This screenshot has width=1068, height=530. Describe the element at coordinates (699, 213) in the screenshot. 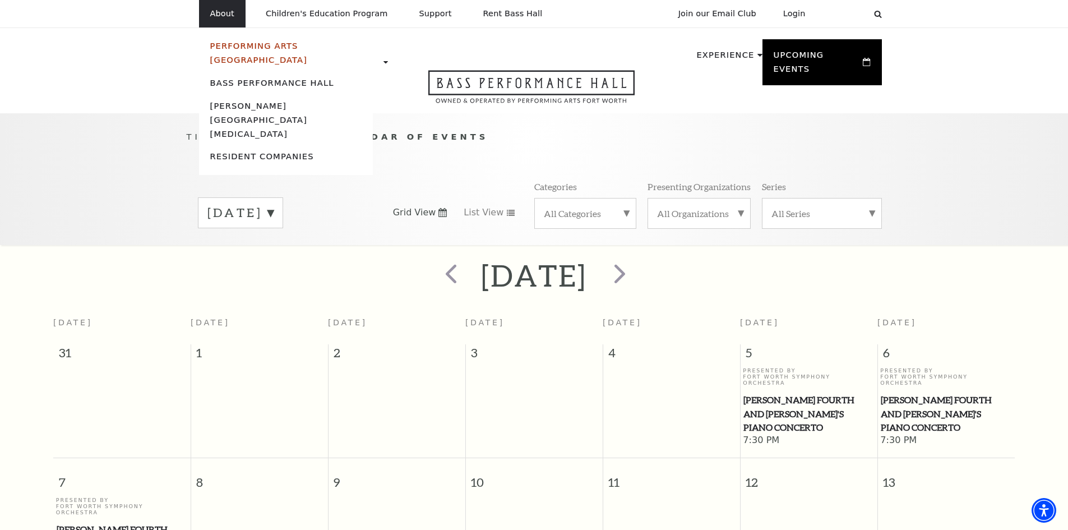

I see `label: All Organizations` at that location.